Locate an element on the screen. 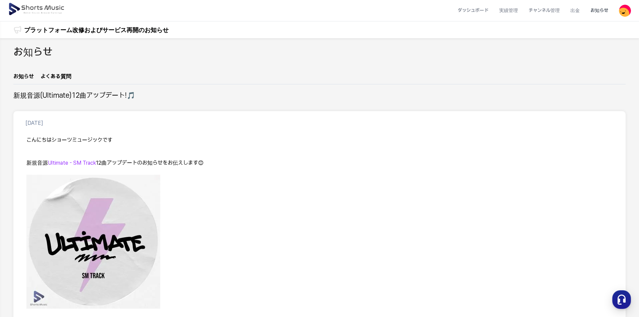 The image size is (639, 317). img: 사용자 이미지 is located at coordinates (625, 11).